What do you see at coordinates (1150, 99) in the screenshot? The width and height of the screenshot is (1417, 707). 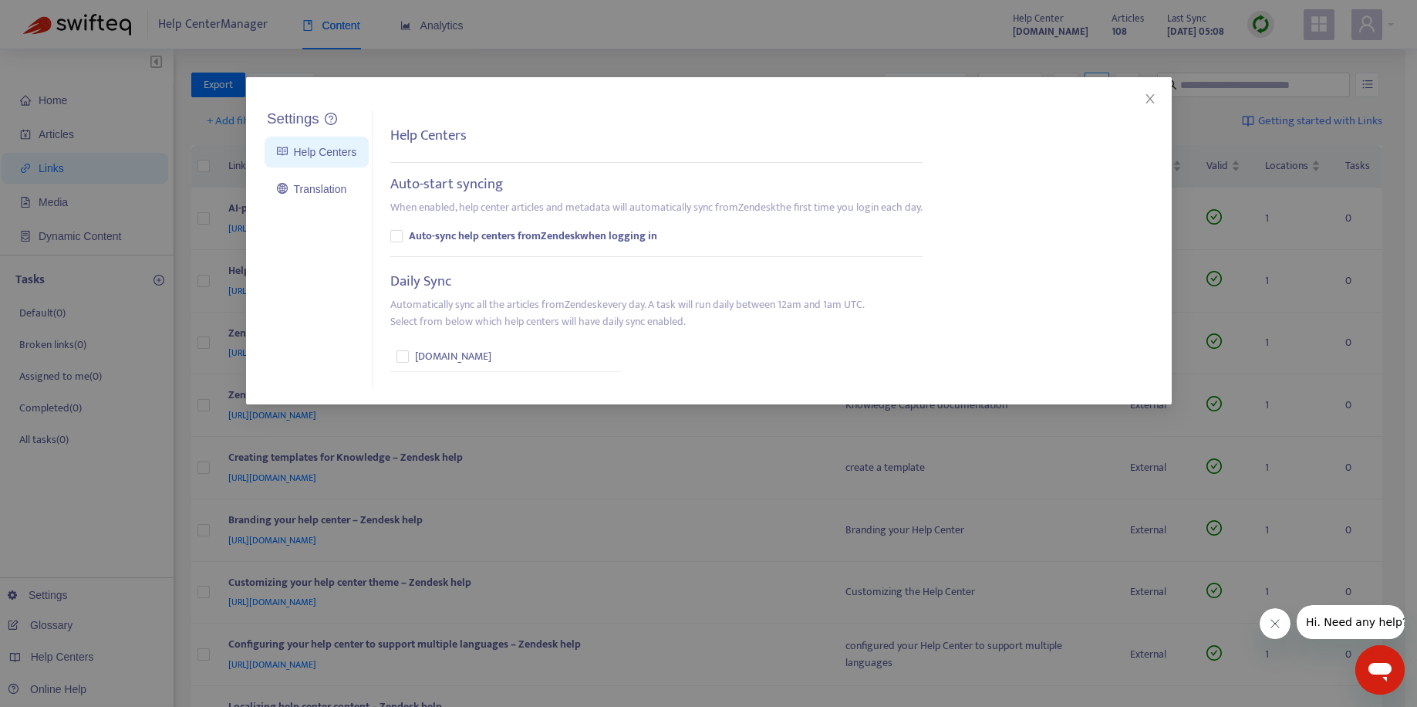 I see `span: close` at bounding box center [1150, 99].